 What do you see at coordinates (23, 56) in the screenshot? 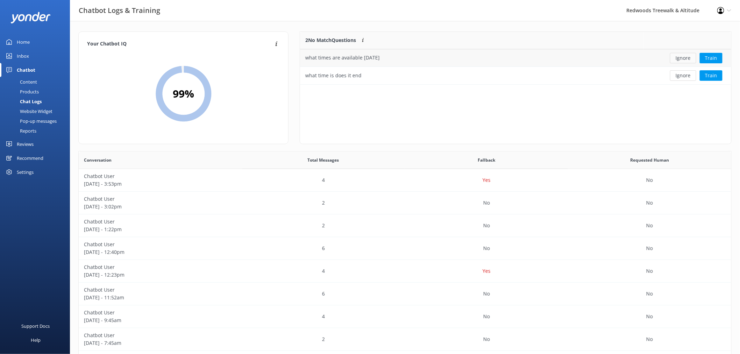
I see `div: Inbox` at bounding box center [23, 56].